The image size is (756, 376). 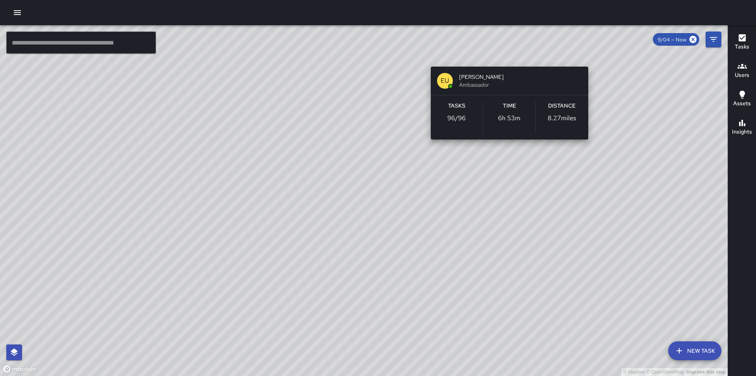 What do you see at coordinates (742, 99) in the screenshot?
I see `button: Assets` at bounding box center [742, 99].